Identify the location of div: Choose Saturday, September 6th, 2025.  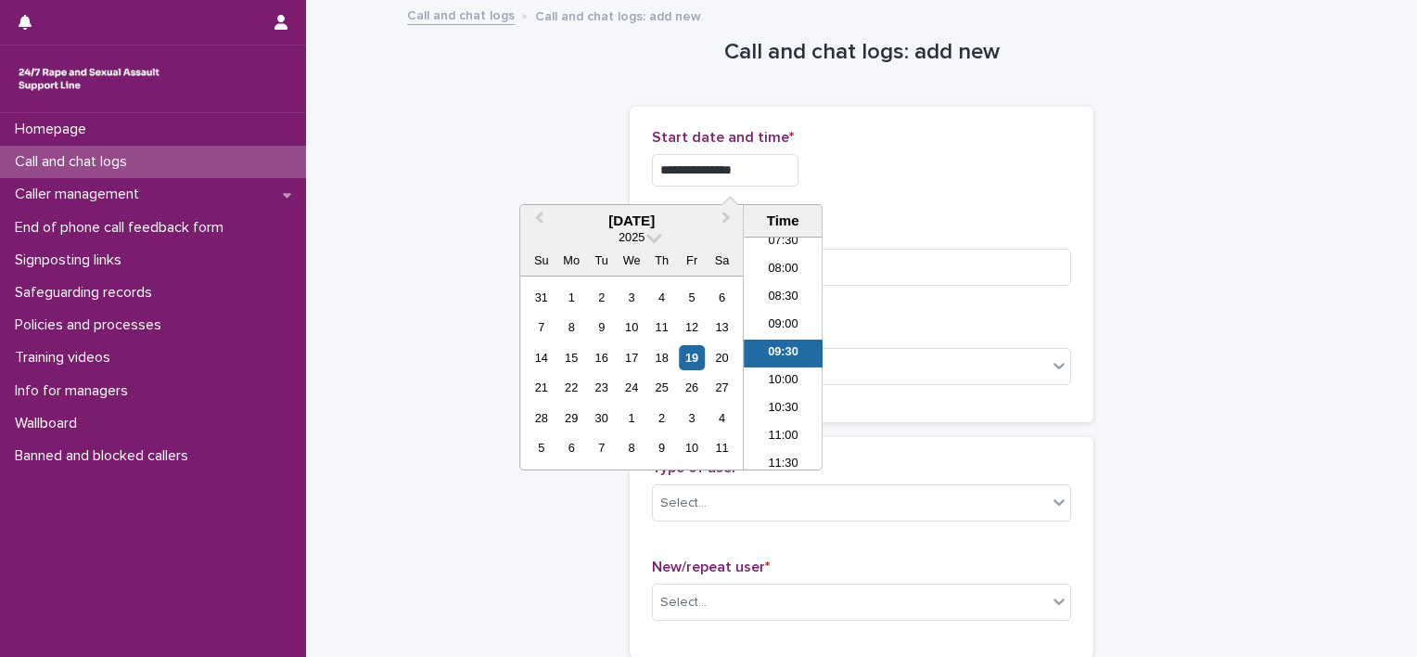
(722, 297).